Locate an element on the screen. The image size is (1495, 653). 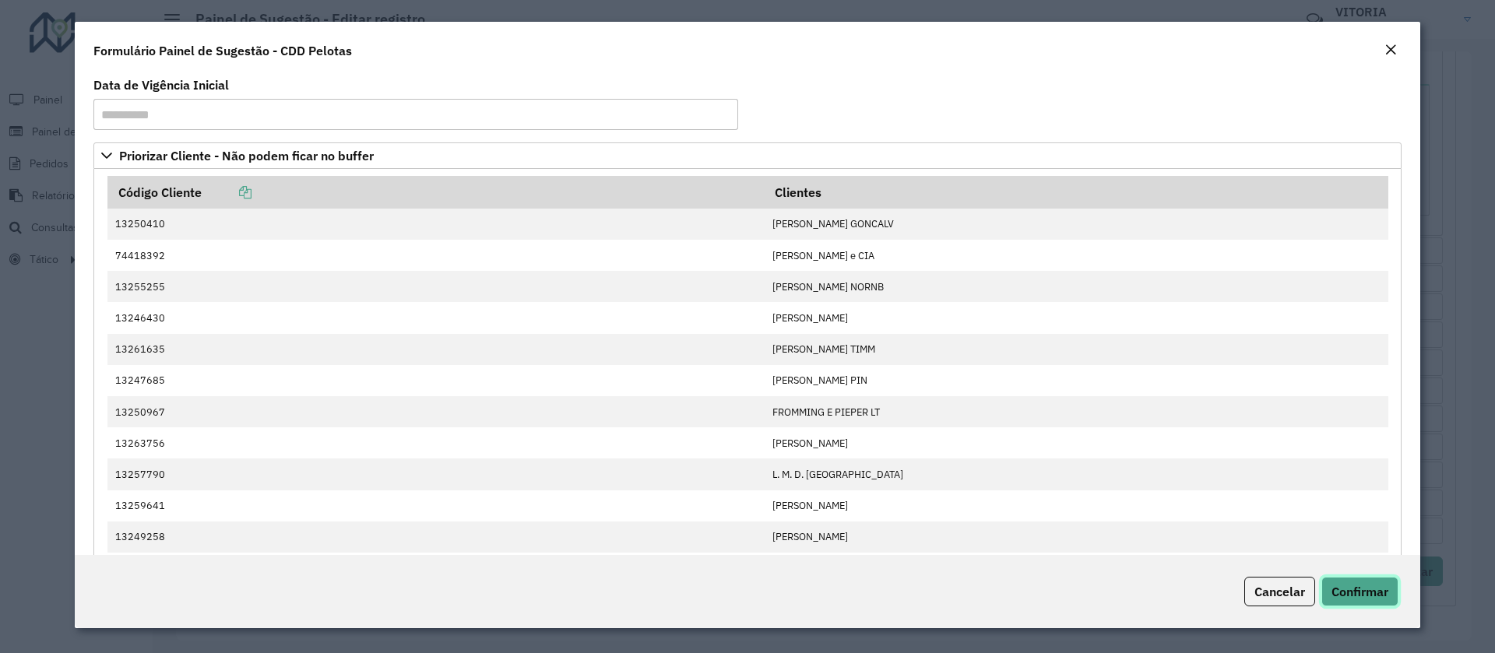
button: Confirmar is located at coordinates (1359, 592).